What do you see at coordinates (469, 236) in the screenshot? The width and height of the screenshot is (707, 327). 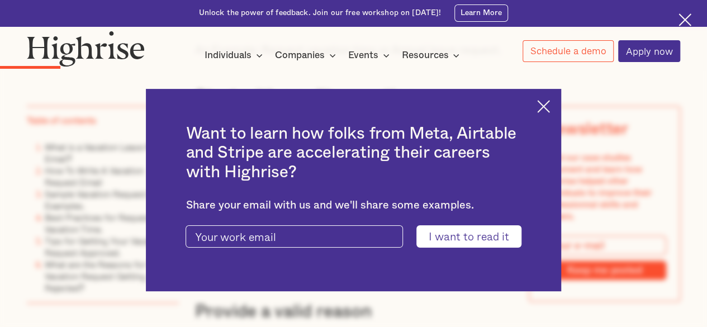 I see `input: I want to read it` at bounding box center [469, 236].